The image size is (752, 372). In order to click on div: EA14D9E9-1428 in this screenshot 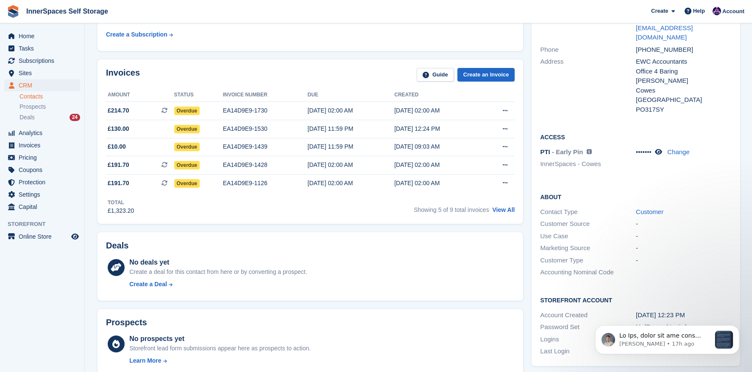, I will do `click(266, 165)`.